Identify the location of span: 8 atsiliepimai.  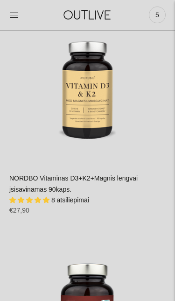
(70, 200).